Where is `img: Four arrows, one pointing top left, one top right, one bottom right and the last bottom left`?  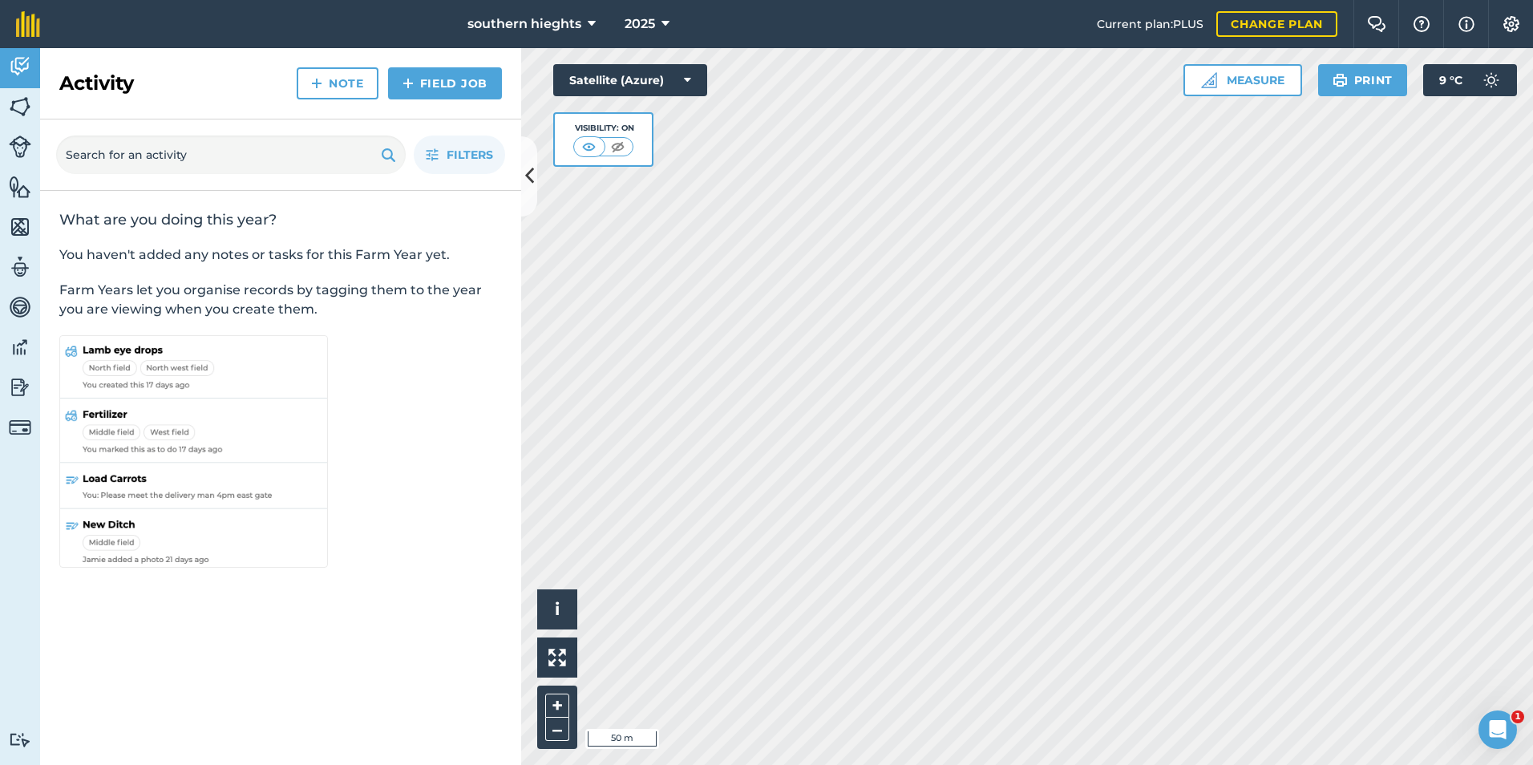 img: Four arrows, one pointing top left, one top right, one bottom right and the last bottom left is located at coordinates (557, 658).